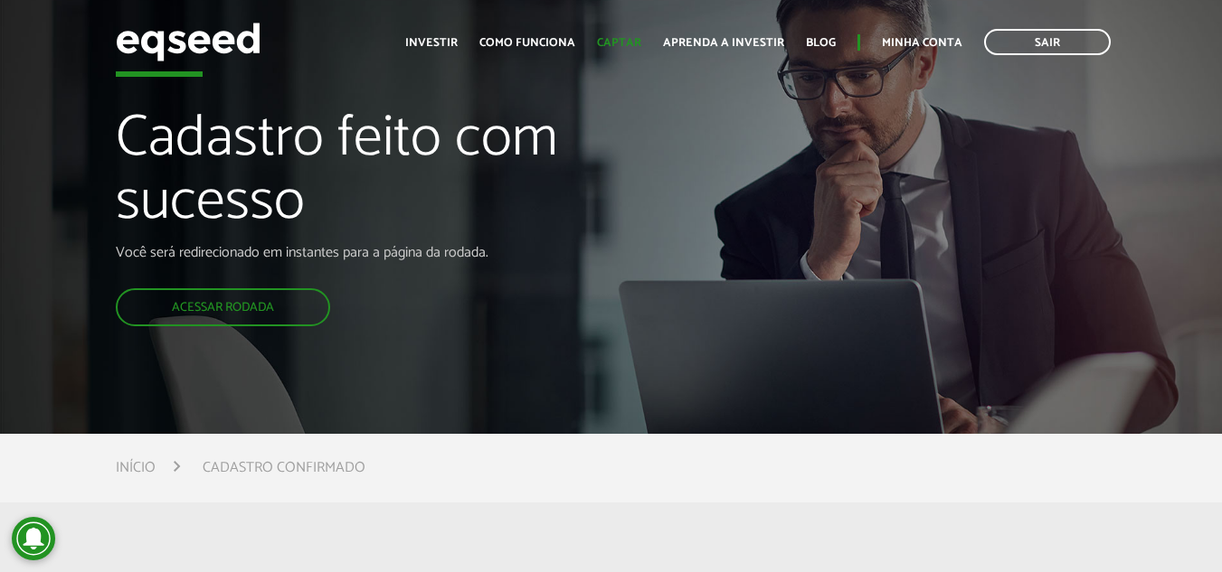 Image resolution: width=1222 pixels, height=572 pixels. I want to click on a: Captar, so click(618, 42).